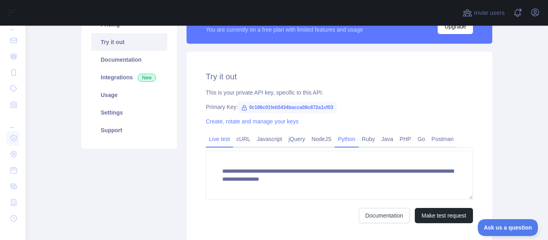 This screenshot has height=240, width=548. What do you see at coordinates (339, 93) in the screenshot?
I see `div: This is your private API key, specific to this API.` at bounding box center [339, 93].